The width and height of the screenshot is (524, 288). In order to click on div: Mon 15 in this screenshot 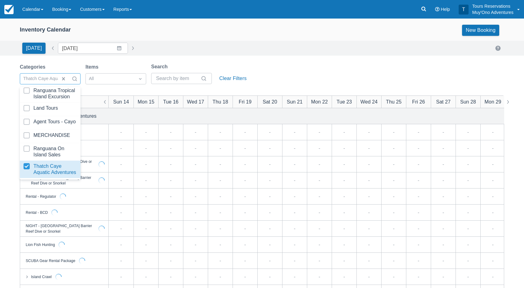, I will do `click(146, 102)`.